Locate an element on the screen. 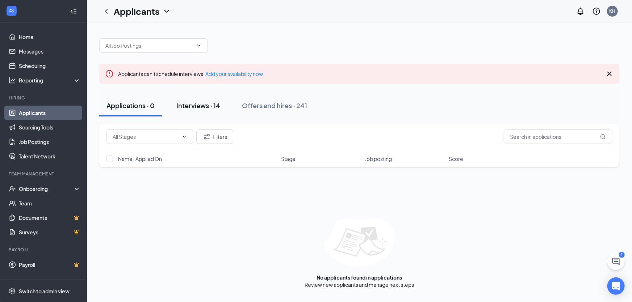 The image size is (632, 302). a: Messages is located at coordinates (50, 51).